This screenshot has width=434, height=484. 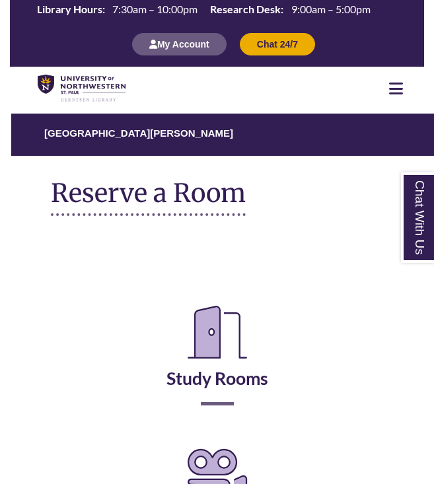 What do you see at coordinates (179, 44) in the screenshot?
I see `a: My Account` at bounding box center [179, 44].